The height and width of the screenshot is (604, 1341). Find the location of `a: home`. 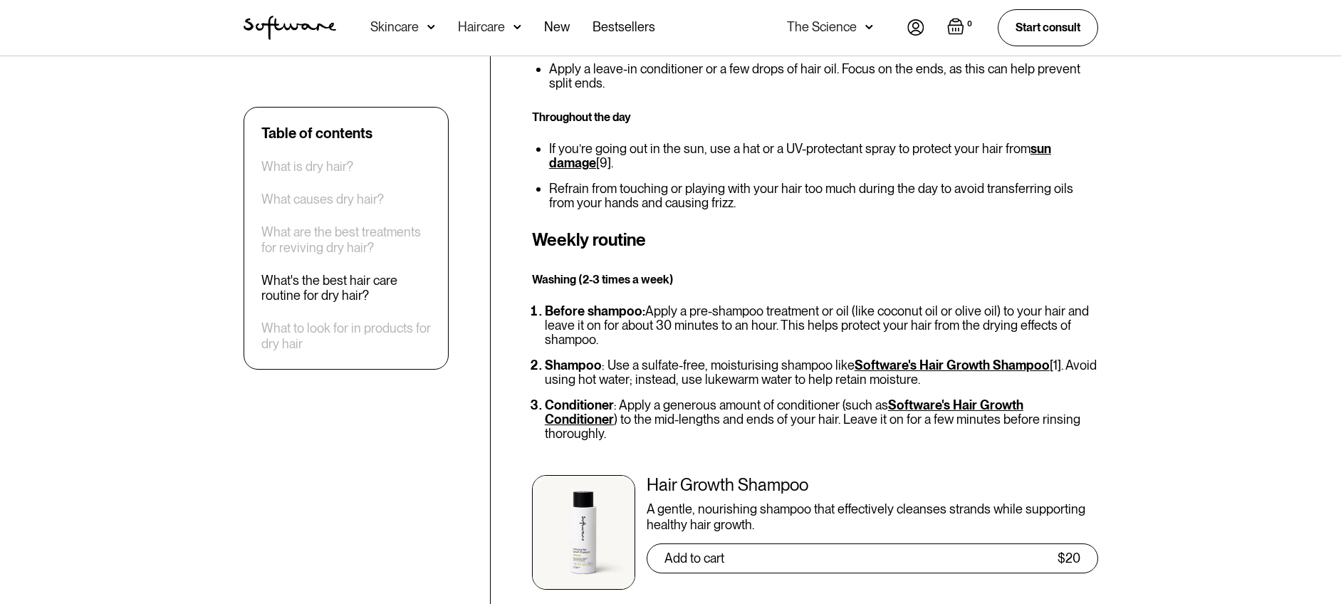

a: home is located at coordinates (290, 28).